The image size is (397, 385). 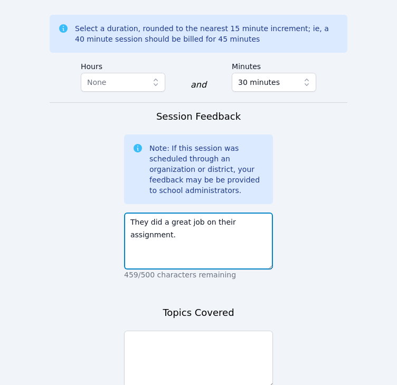 What do you see at coordinates (198, 85) in the screenshot?
I see `div: and` at bounding box center [198, 85].